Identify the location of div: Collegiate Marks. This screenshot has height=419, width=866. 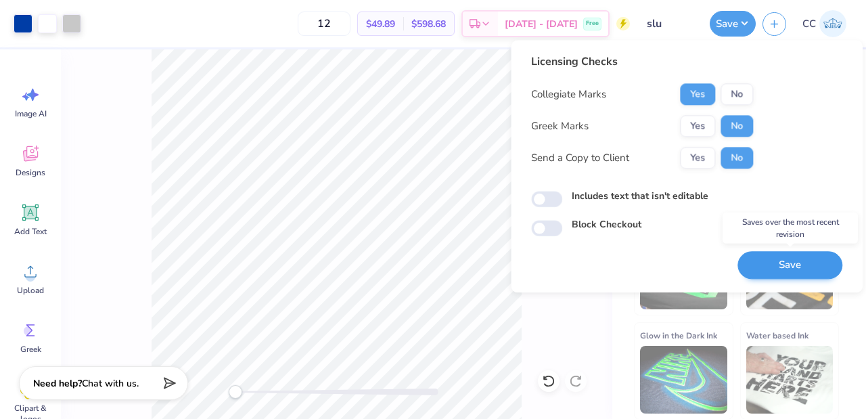
(568, 94).